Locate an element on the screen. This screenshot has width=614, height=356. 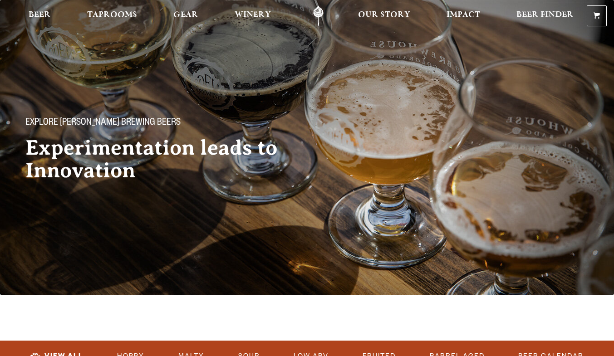
span: Gear is located at coordinates (186, 15).